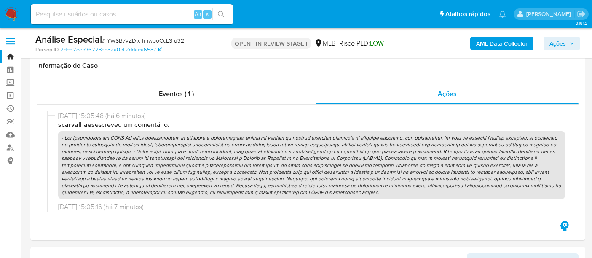  What do you see at coordinates (143, 40) in the screenshot?
I see `span: # lYWSB7vZDlx4mwooCcLSru32` at bounding box center [143, 40].